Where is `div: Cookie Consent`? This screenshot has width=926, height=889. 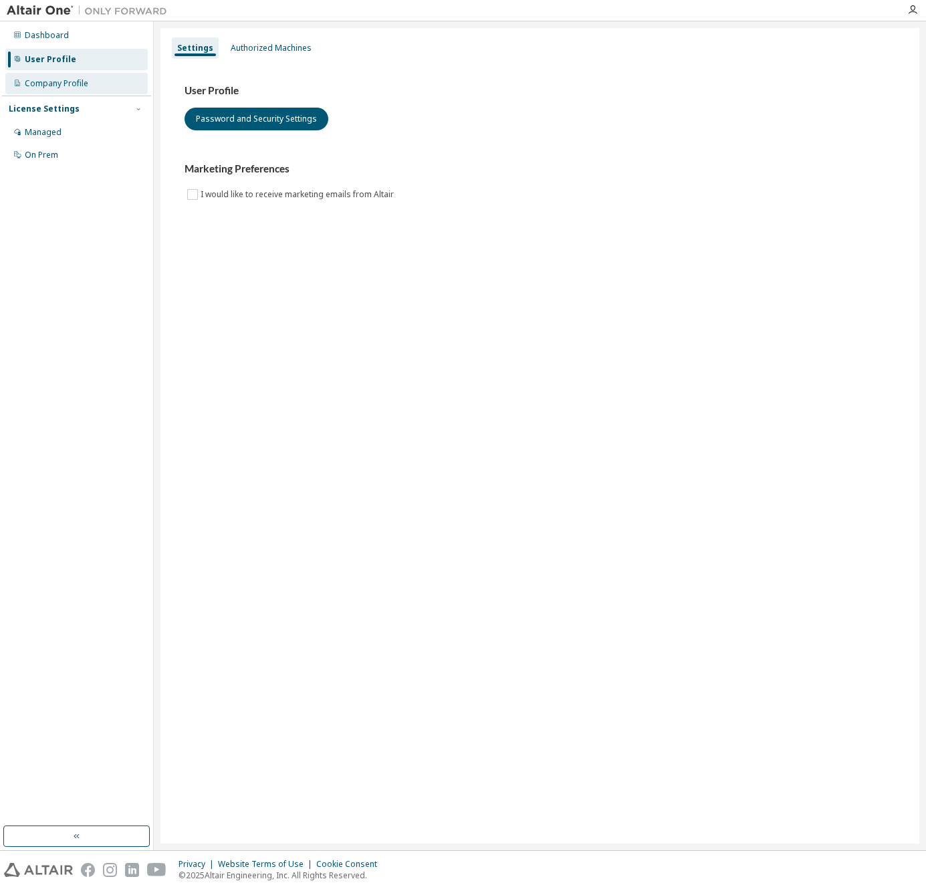
div: Cookie Consent is located at coordinates (350, 864).